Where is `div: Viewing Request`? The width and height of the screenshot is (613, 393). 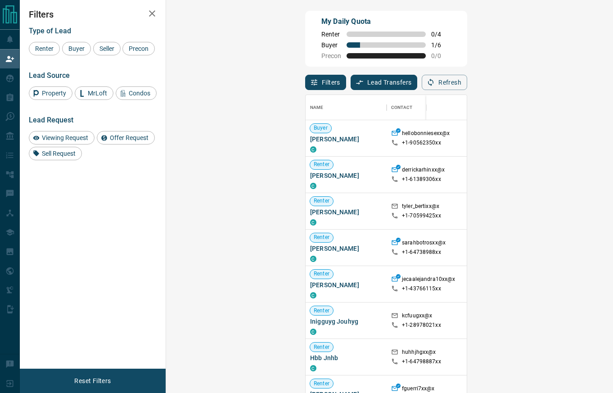
div: Viewing Request is located at coordinates (62, 138).